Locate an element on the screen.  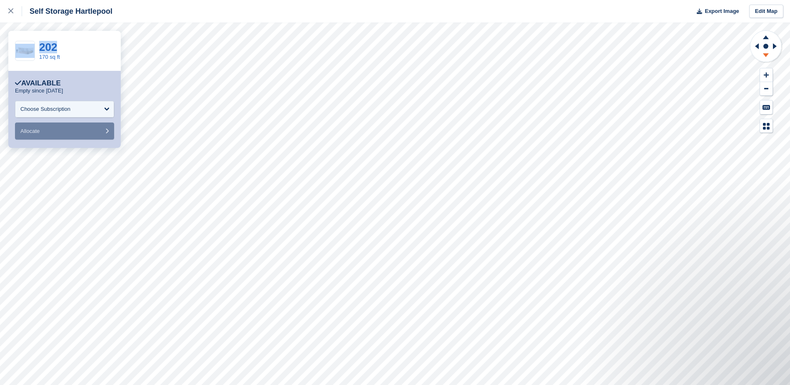
button: Keyboard Shortcuts is located at coordinates (766, 107).